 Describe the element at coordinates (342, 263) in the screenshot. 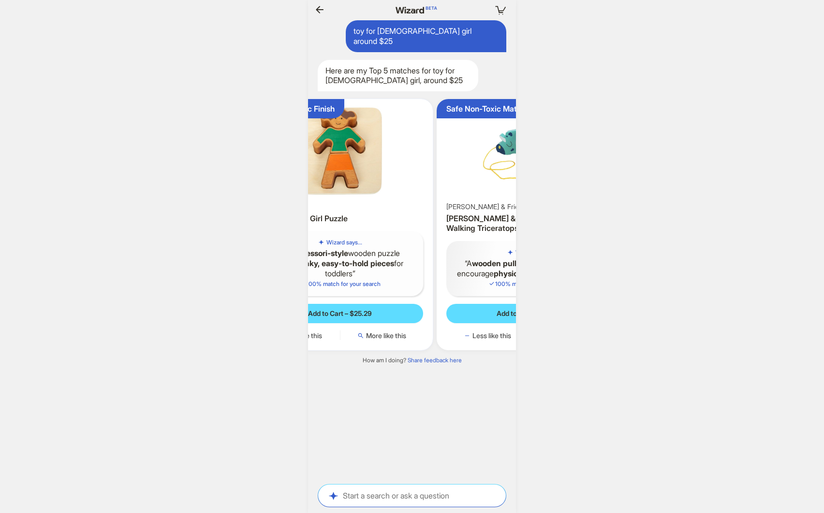

I see `b: chunky, easy-to-hold pieces` at that location.